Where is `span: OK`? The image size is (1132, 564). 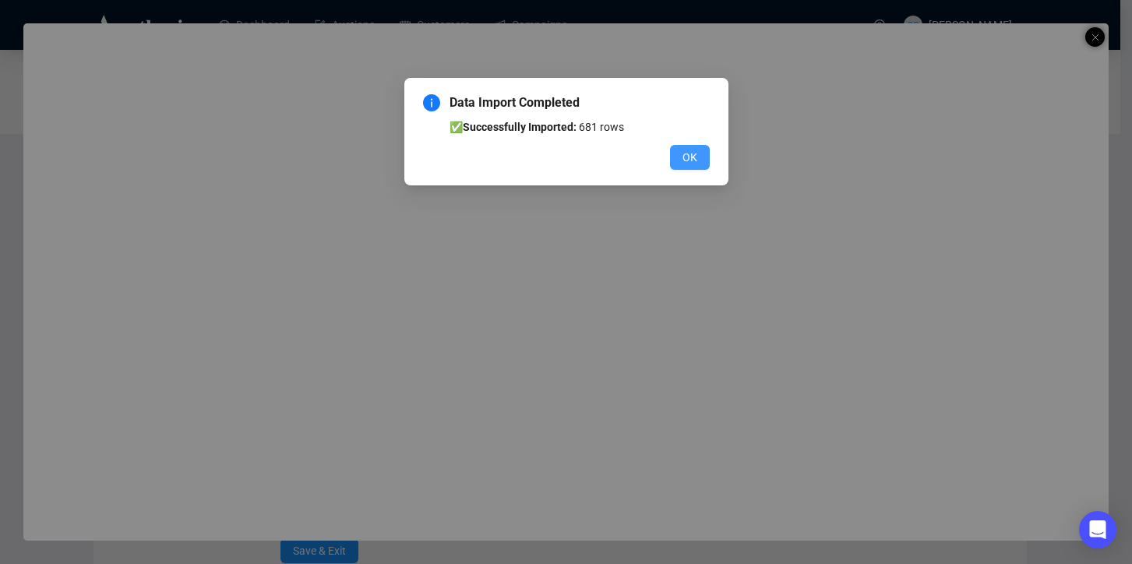 span: OK is located at coordinates (689, 157).